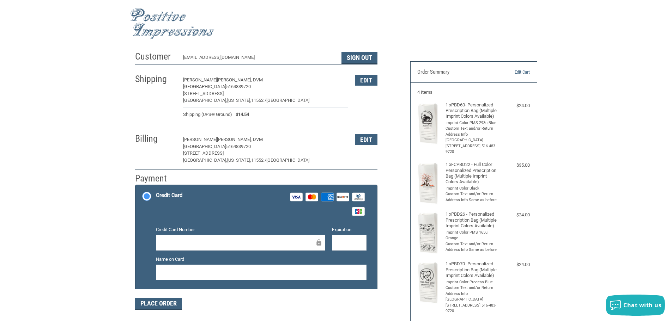  Describe the element at coordinates (472, 220) in the screenshot. I see `h4: 1 x PBD26 - Personalized Prescription Bag (Multiple Imprint Colors Available)` at that location.